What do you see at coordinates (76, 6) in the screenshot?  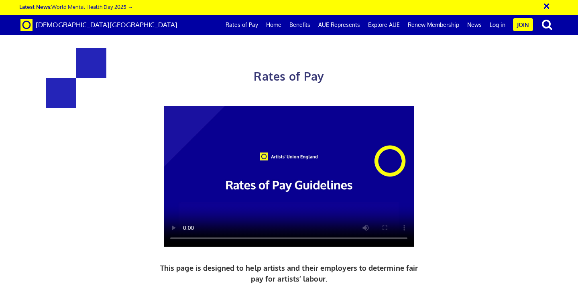 I see `a: Latest News:World Mental Health Day 2025 →` at bounding box center [76, 6].